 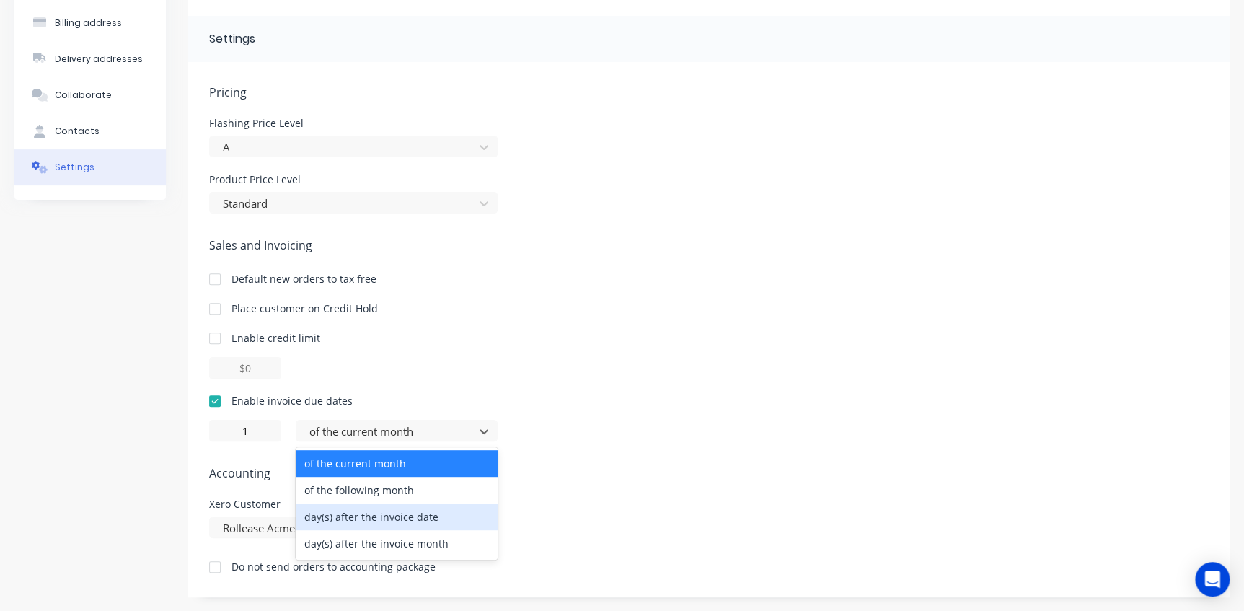 What do you see at coordinates (1212, 579) in the screenshot?
I see `div: Open Intercom Messenger` at bounding box center [1212, 579].